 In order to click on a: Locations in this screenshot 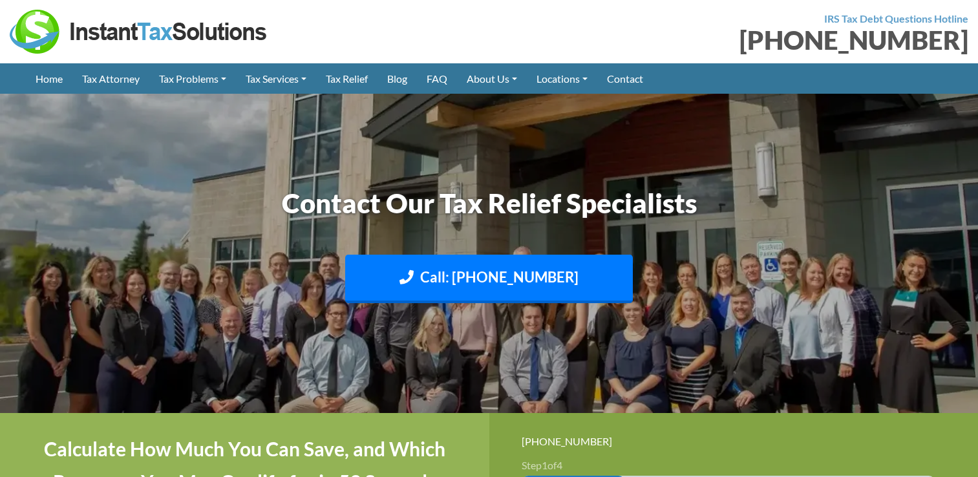, I will do `click(562, 78)`.